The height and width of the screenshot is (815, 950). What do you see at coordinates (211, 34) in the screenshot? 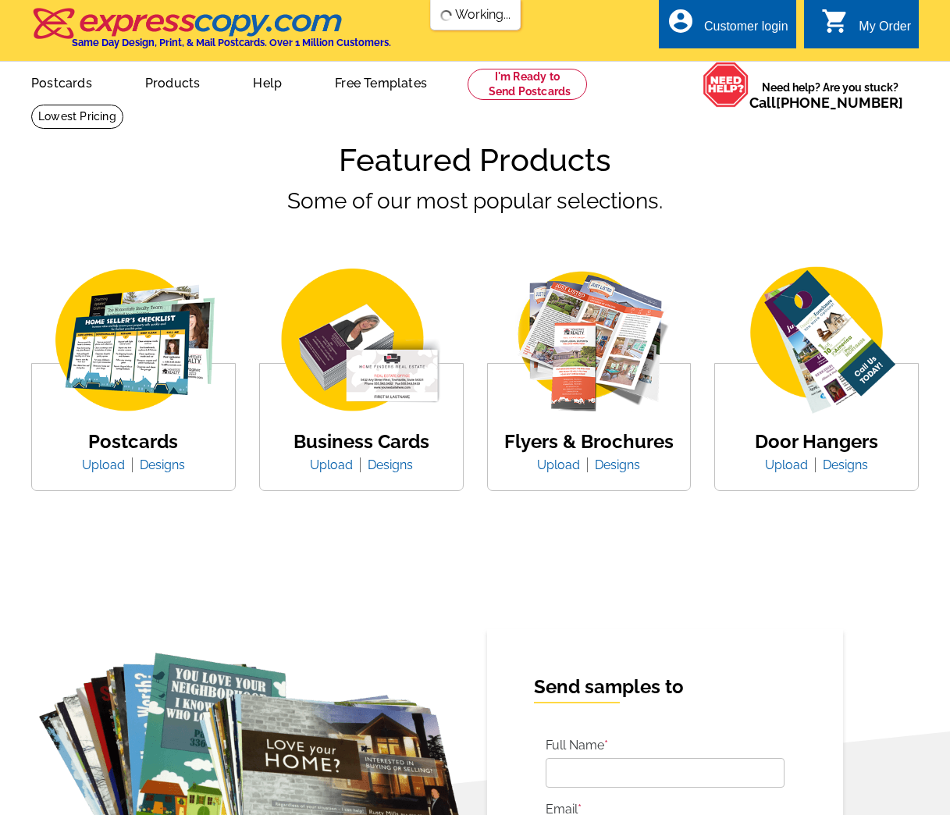
I see `a: Same Day Design, Print, & Mail Postcards. Over 1 Million Customers.` at bounding box center [211, 34].